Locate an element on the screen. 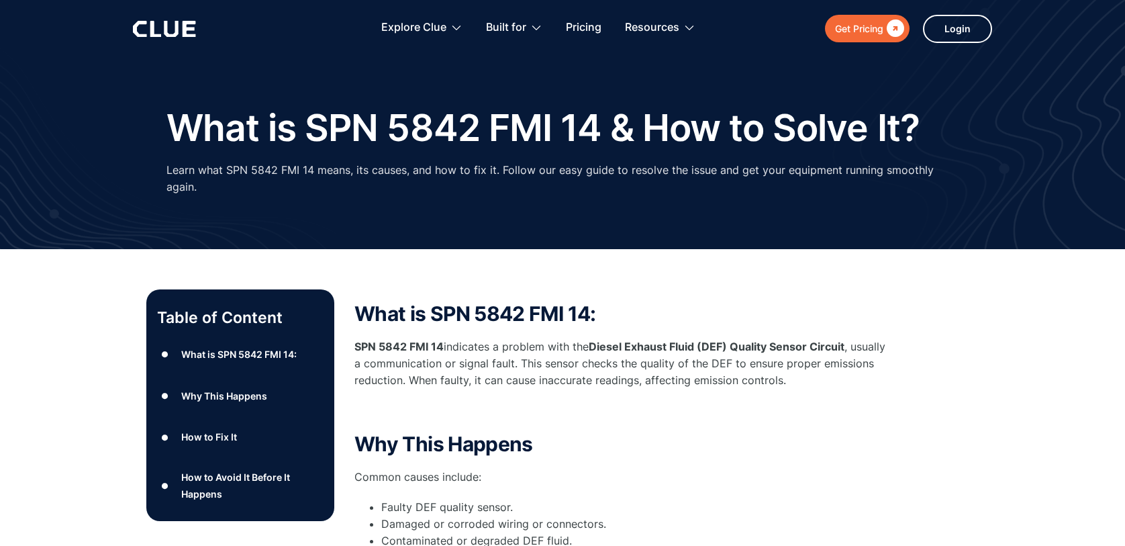  div: Get Pricing is located at coordinates (859, 28).